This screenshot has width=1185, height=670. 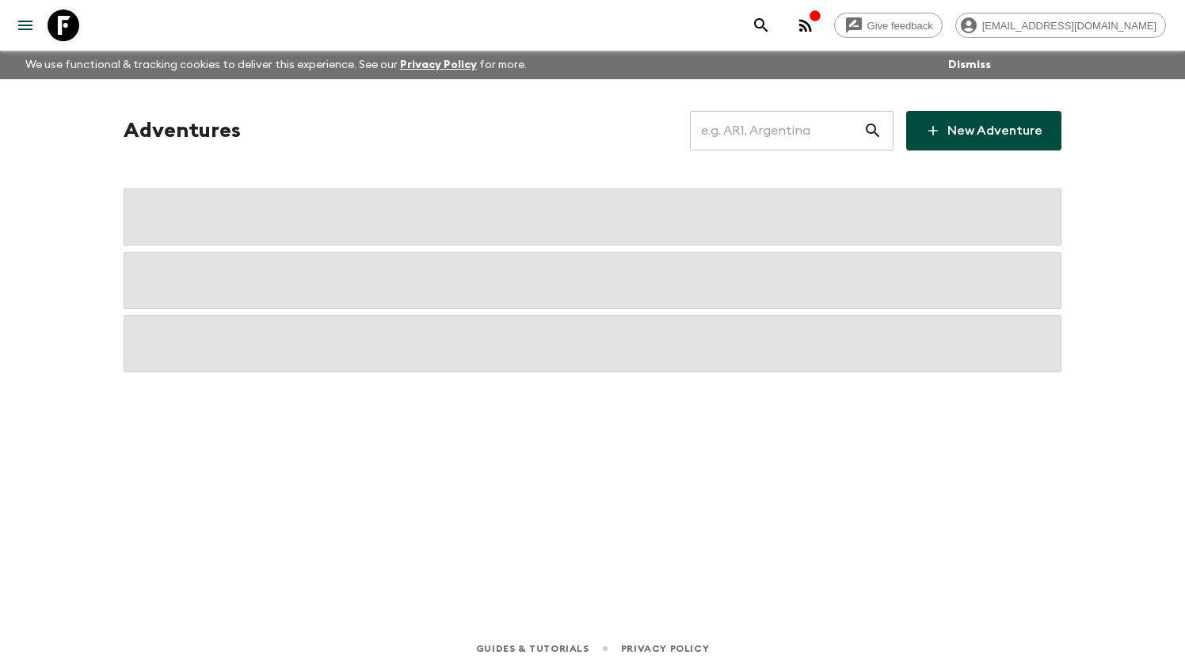 What do you see at coordinates (970, 65) in the screenshot?
I see `button: Dismiss` at bounding box center [970, 65].